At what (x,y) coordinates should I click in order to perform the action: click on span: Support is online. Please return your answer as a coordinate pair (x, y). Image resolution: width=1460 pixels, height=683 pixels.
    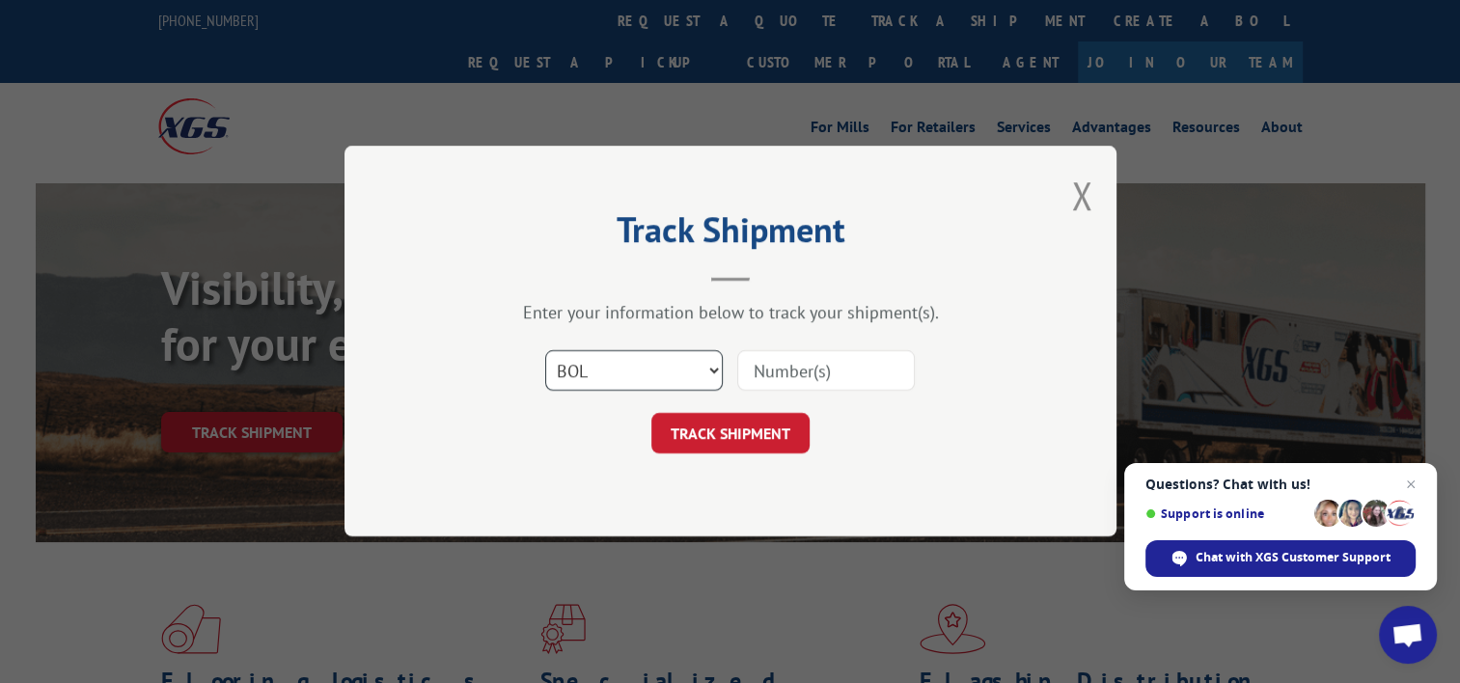
    Looking at the image, I should click on (1226, 513).